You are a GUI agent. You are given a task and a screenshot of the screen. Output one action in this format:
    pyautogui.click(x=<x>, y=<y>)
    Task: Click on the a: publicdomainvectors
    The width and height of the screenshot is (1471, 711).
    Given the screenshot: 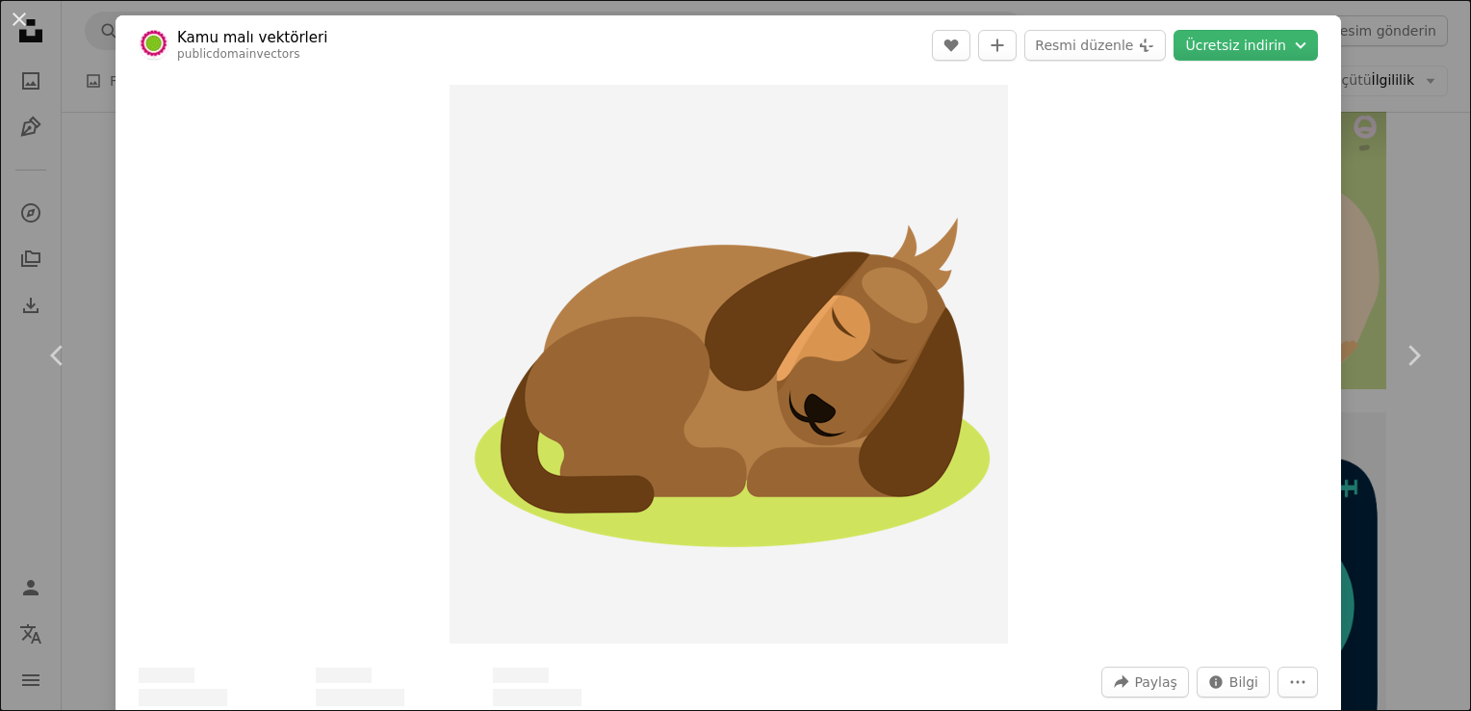 What is the action you would take?
    pyautogui.click(x=239, y=54)
    